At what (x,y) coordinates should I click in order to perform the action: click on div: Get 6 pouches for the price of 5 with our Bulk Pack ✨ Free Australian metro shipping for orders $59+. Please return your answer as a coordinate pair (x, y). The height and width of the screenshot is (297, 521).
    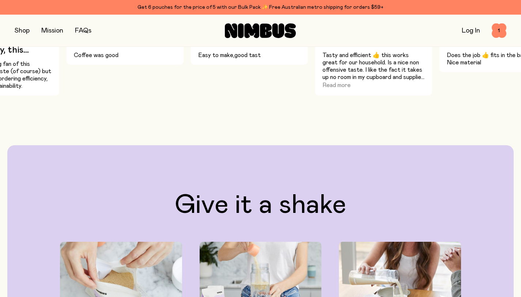
    Looking at the image, I should click on (260, 7).